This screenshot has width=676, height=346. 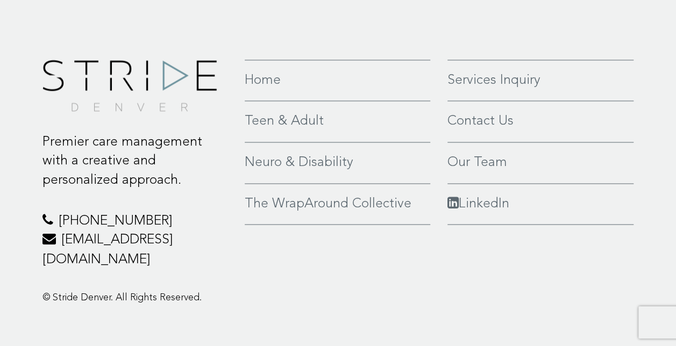 What do you see at coordinates (122, 297) in the screenshot?
I see `span: © Stride Denver. All Rights Reserved.` at bounding box center [122, 297].